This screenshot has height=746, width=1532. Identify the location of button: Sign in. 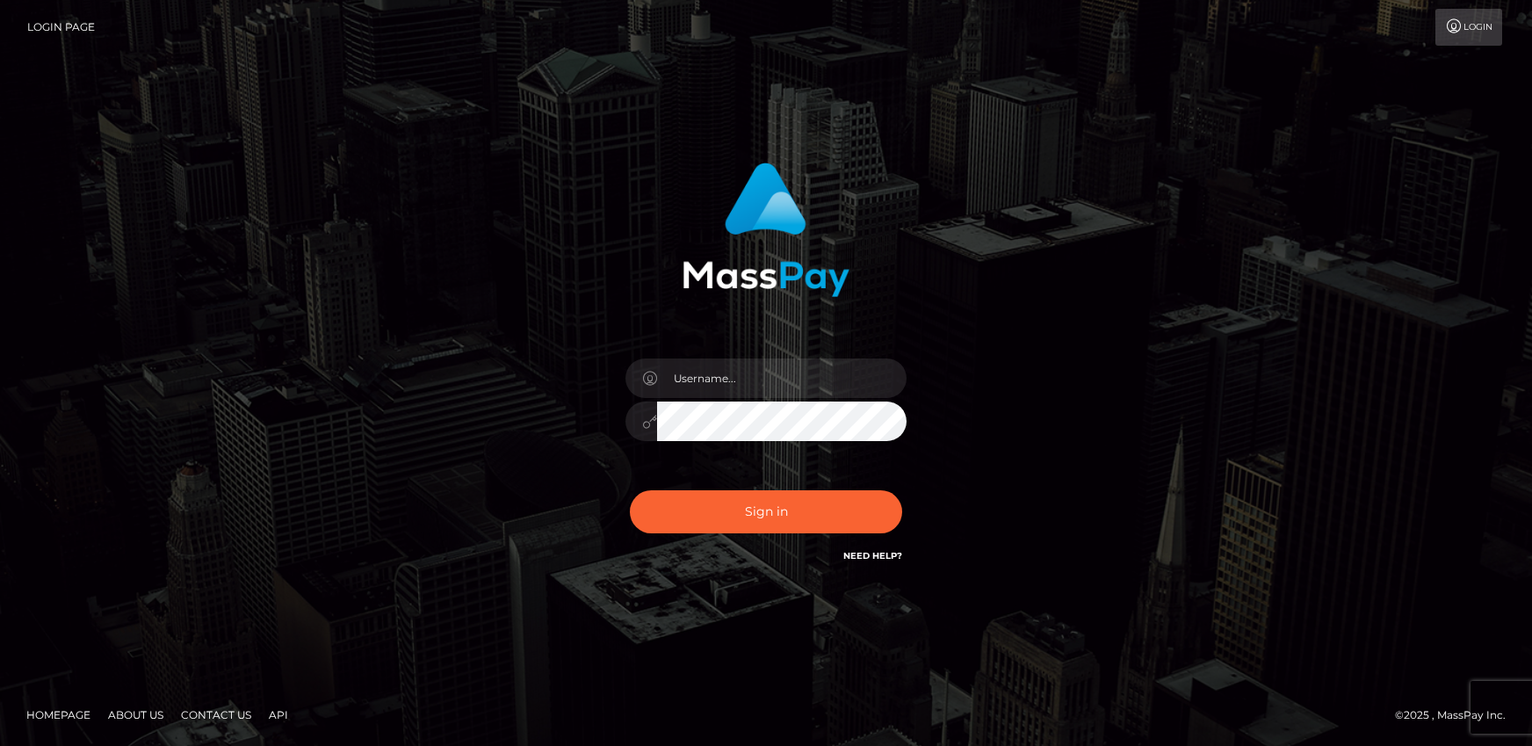
(766, 511).